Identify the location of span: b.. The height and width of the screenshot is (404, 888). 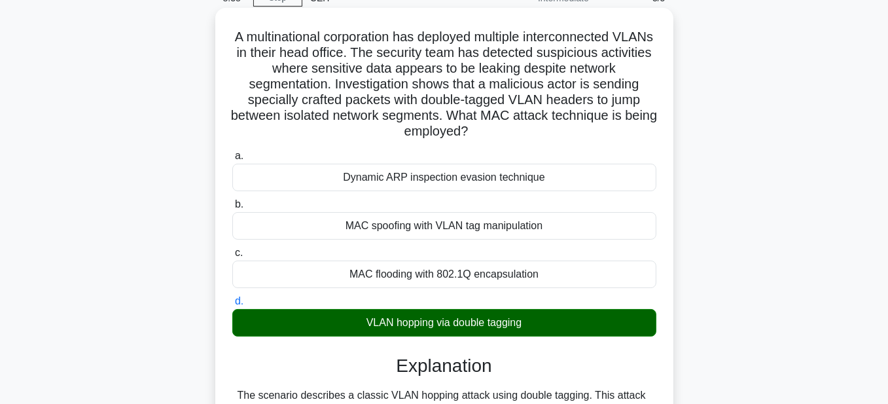
(239, 203).